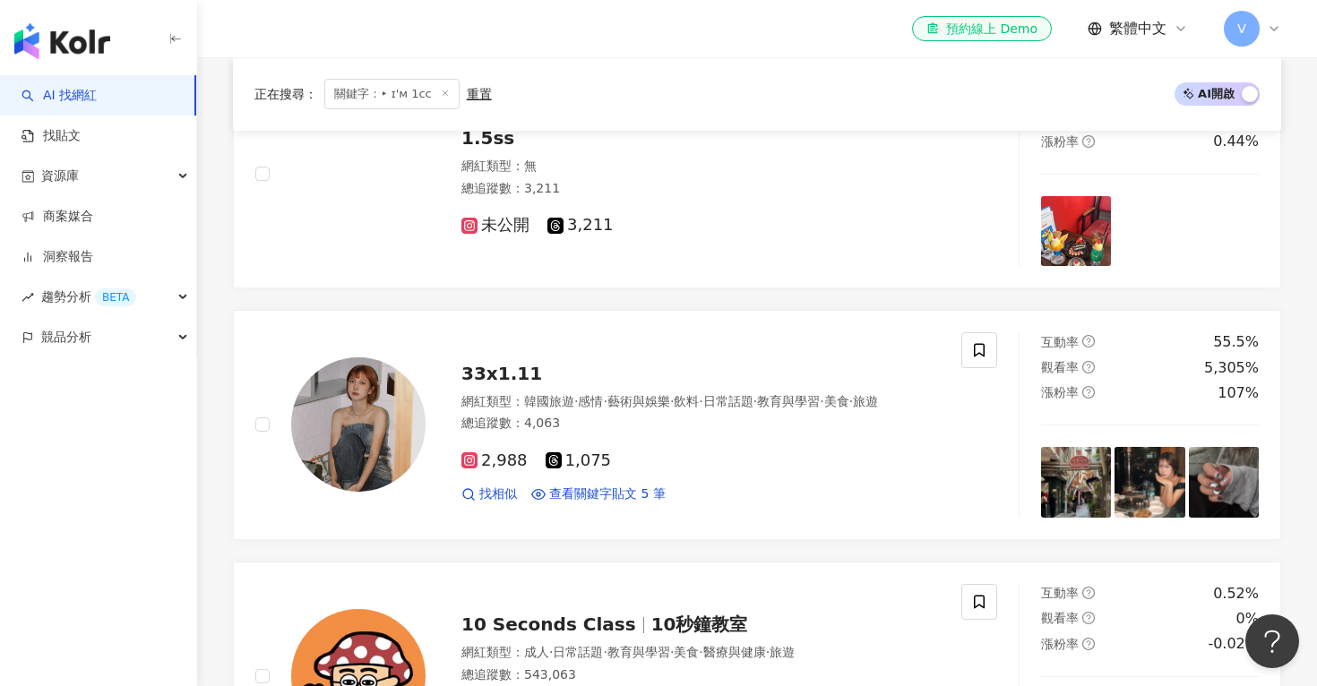 The image size is (1317, 686). I want to click on div: 總追蹤數 ： 4,063, so click(701, 424).